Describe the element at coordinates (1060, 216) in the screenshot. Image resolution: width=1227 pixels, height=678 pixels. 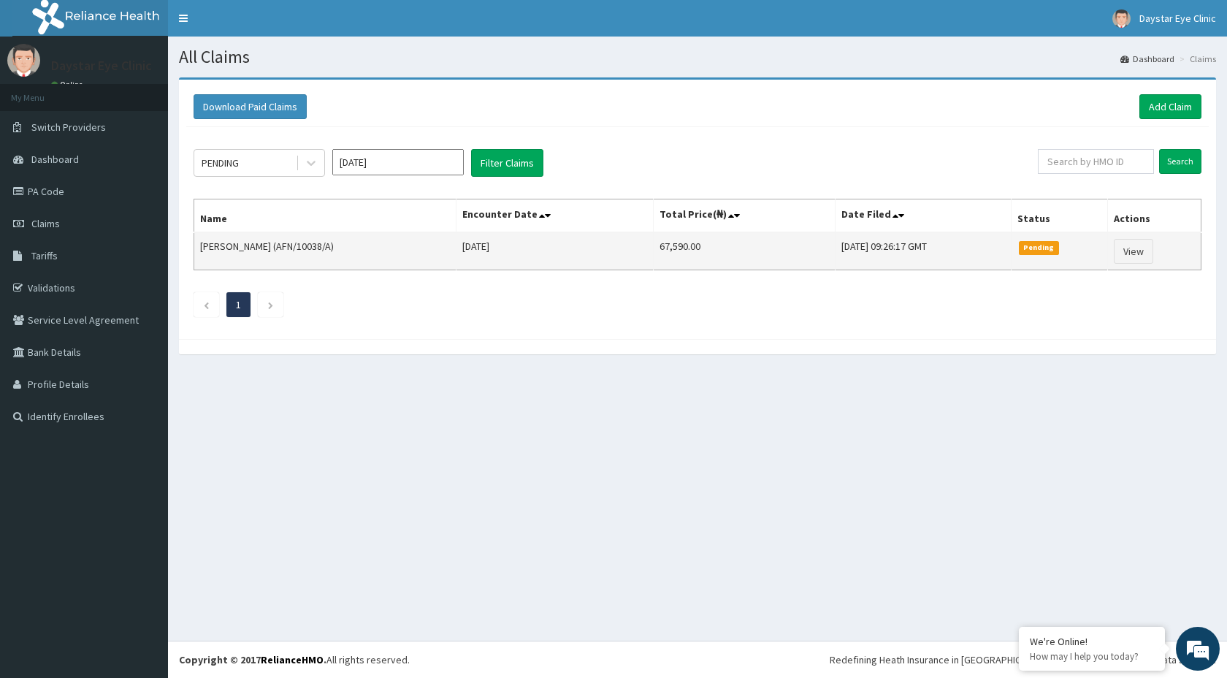
I see `th: Status` at that location.